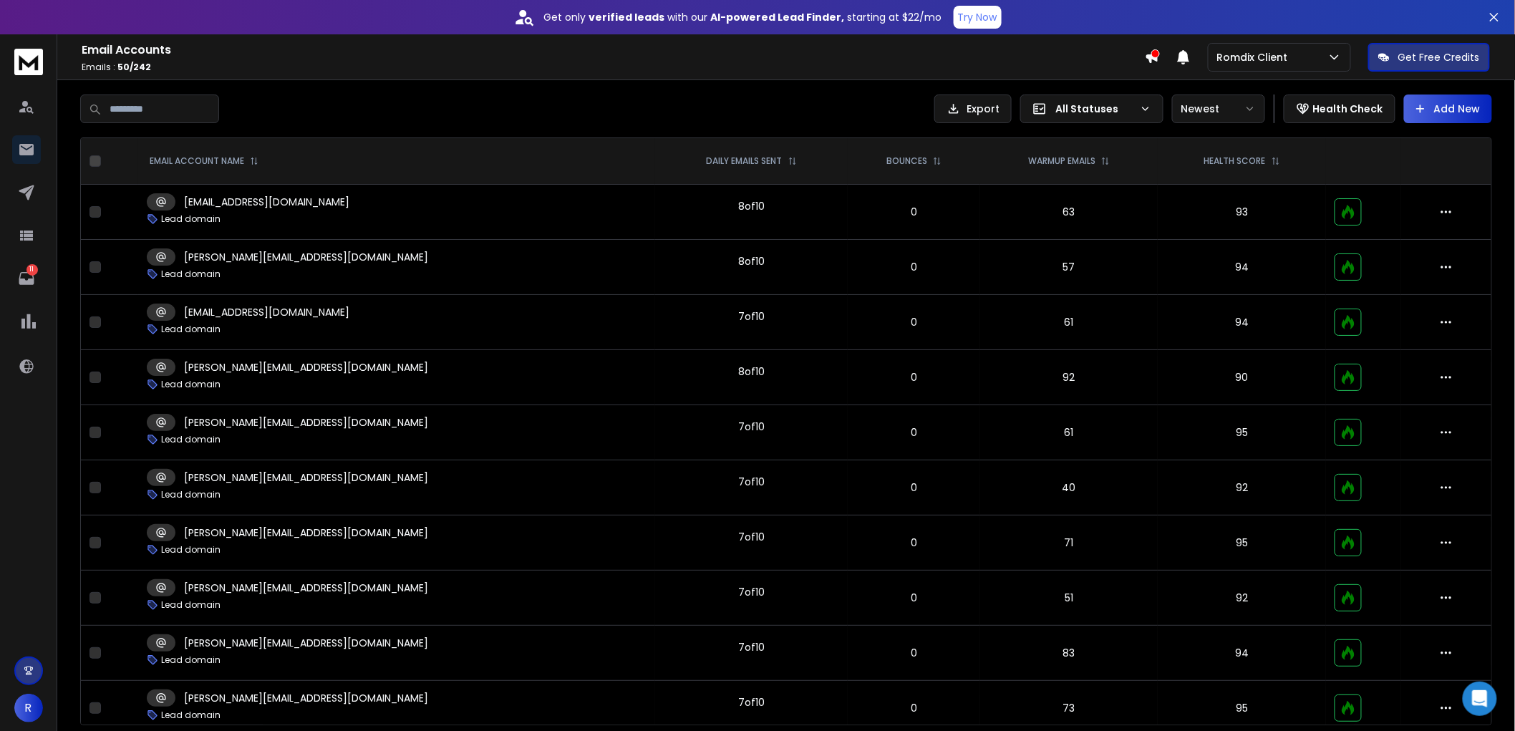 The width and height of the screenshot is (1515, 731). I want to click on p: Get only with our starting at $22/mo, so click(743, 17).